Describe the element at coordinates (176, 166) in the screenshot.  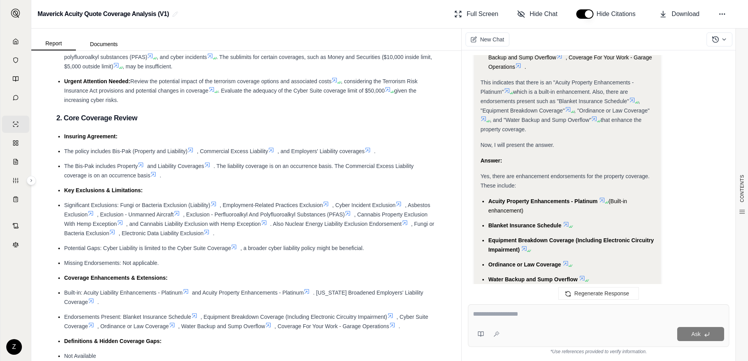
I see `span: and Liability Coverages` at that location.